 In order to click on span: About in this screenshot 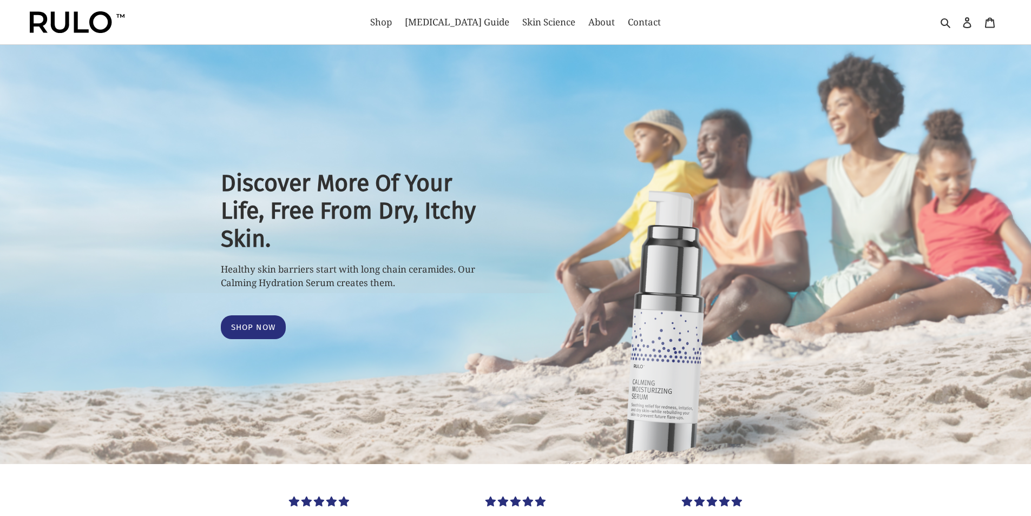, I will do `click(601, 22)`.